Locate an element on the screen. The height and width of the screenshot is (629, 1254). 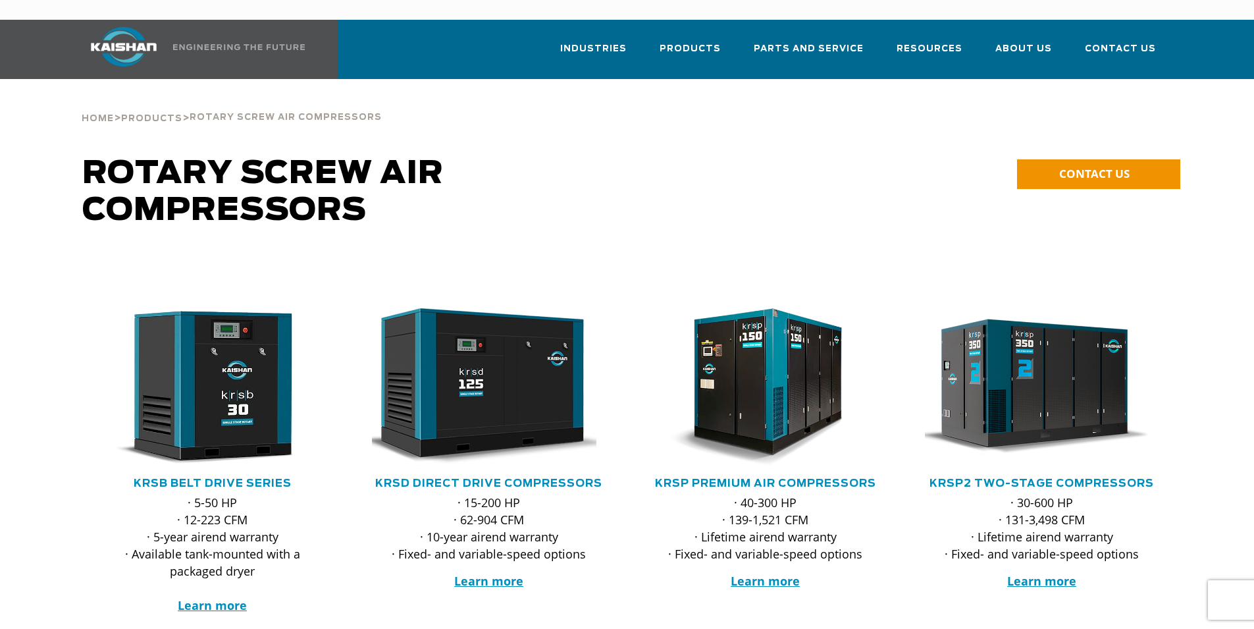
a: KRSP2 Two-Stage Compressors is located at coordinates (1041, 483).